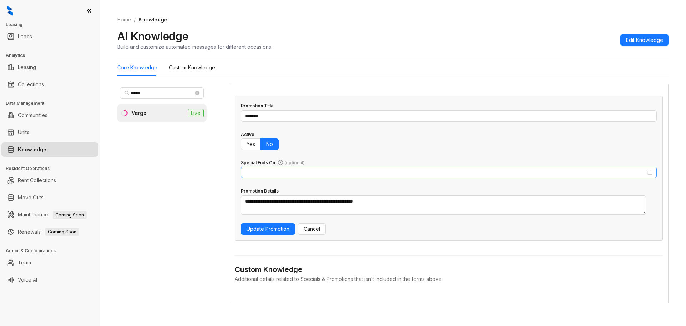 The width and height of the screenshot is (686, 326). Describe the element at coordinates (50, 232) in the screenshot. I see `li: Renewals` at that location.